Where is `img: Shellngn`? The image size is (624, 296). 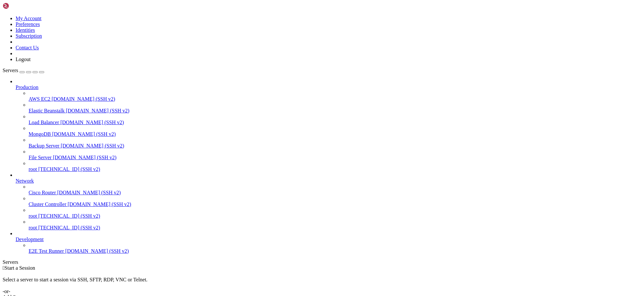
img: Shellngn is located at coordinates (21, 6).